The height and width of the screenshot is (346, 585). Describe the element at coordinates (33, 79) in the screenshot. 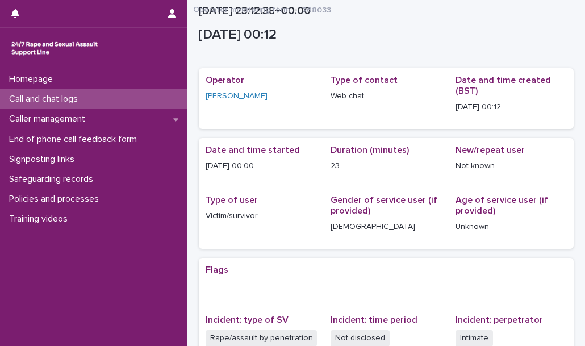

I see `p: Homepage` at that location.